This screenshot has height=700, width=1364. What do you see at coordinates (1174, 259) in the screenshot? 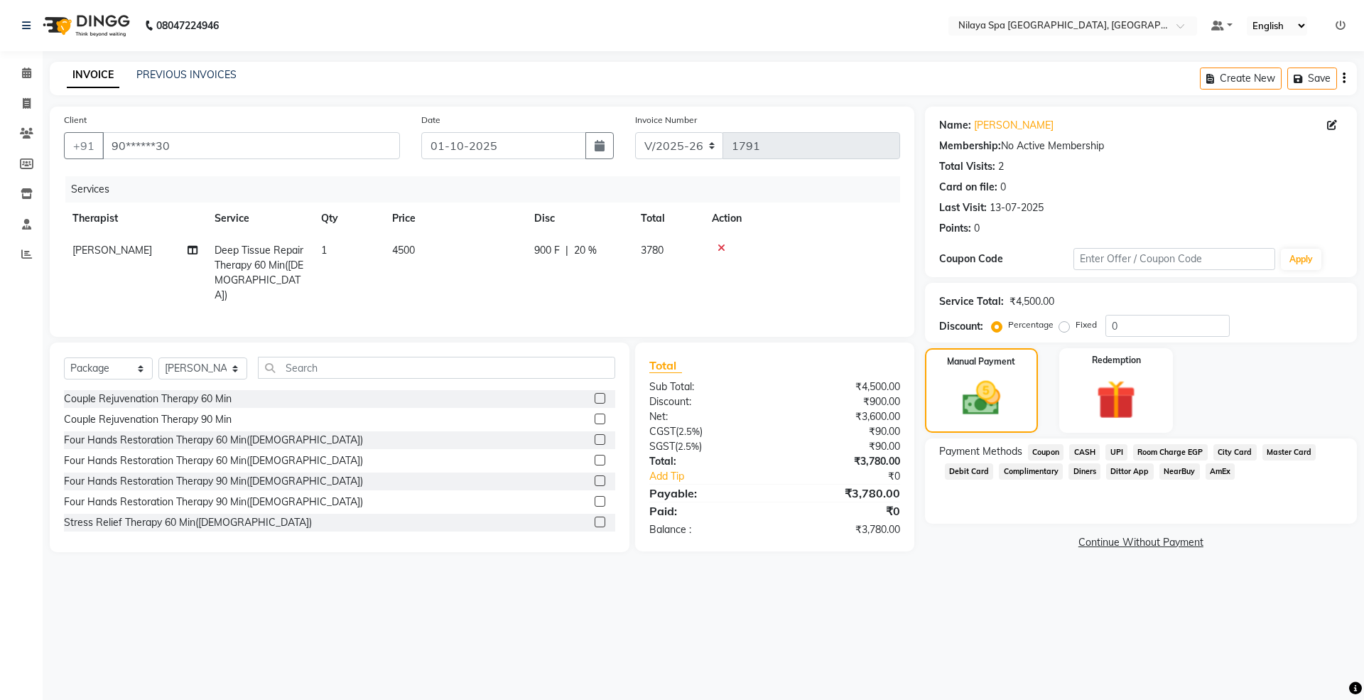
I see `input: Enter Offer / Coupon Code` at bounding box center [1174, 259].